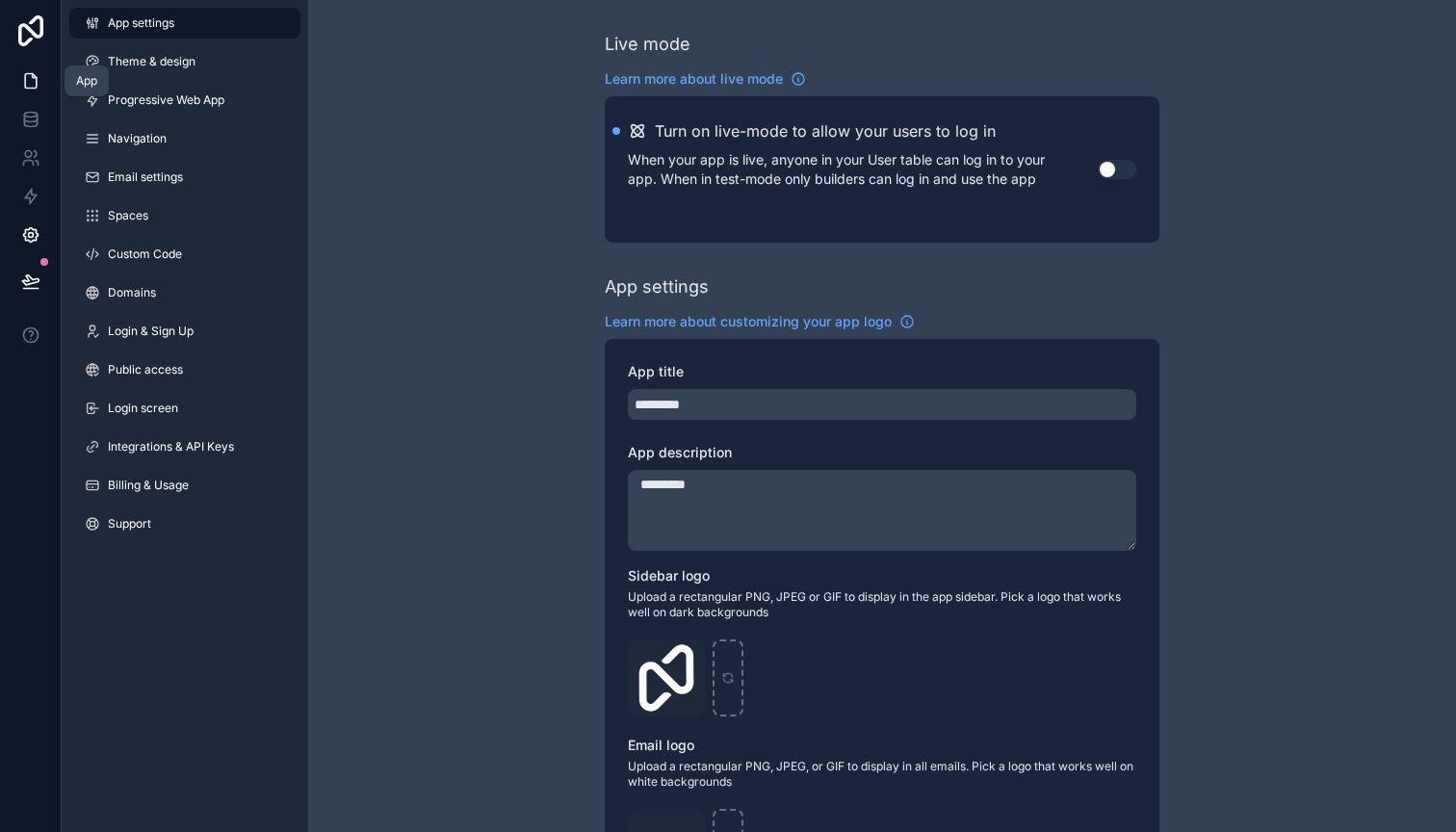  Describe the element at coordinates (680, 452) in the screenshot. I see `span: App description` at that location.